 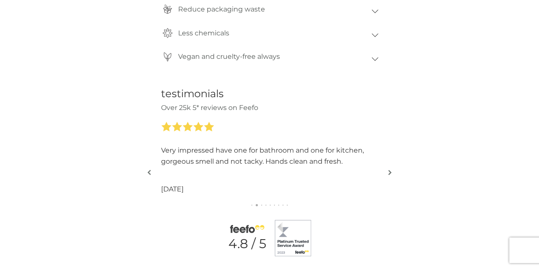 What do you see at coordinates (229, 57) in the screenshot?
I see `p: Vegan and cruelty-free always` at bounding box center [229, 57].